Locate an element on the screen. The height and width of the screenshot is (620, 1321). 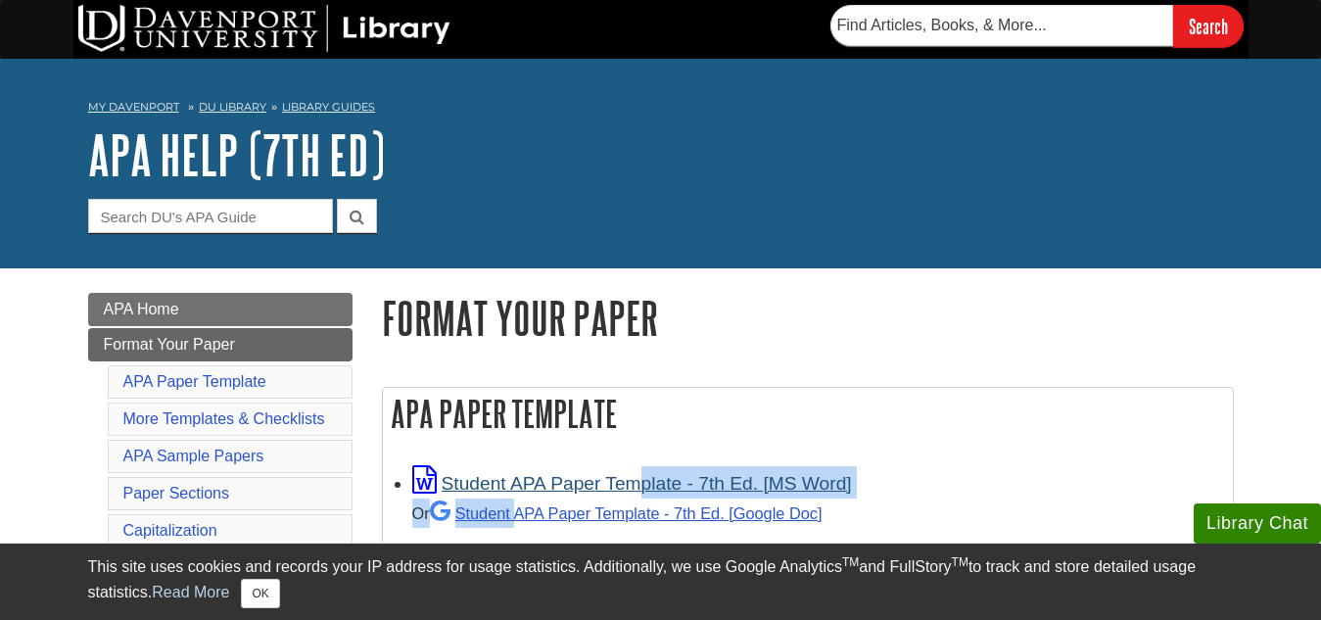
a: Paper Sections is located at coordinates (176, 493).